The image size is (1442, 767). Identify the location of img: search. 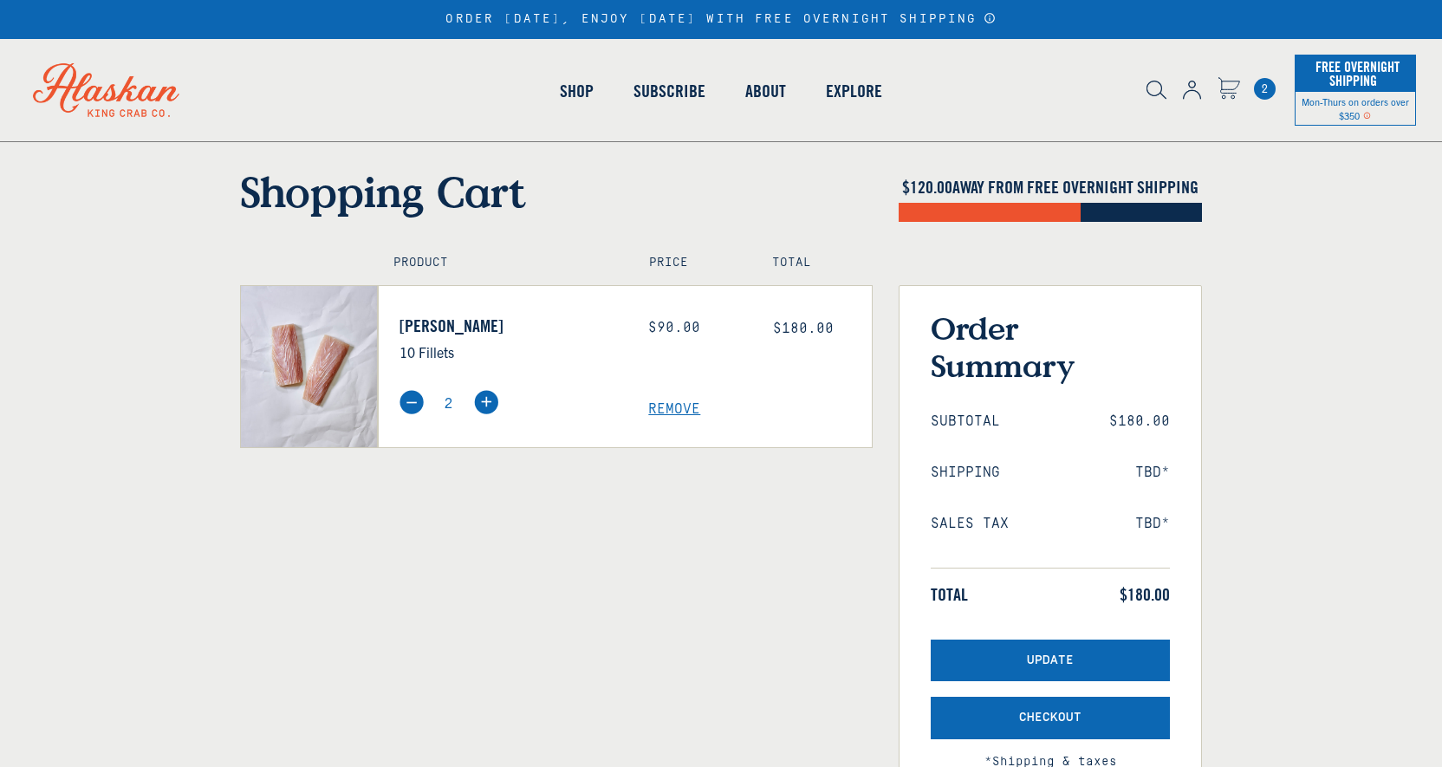
(1156, 90).